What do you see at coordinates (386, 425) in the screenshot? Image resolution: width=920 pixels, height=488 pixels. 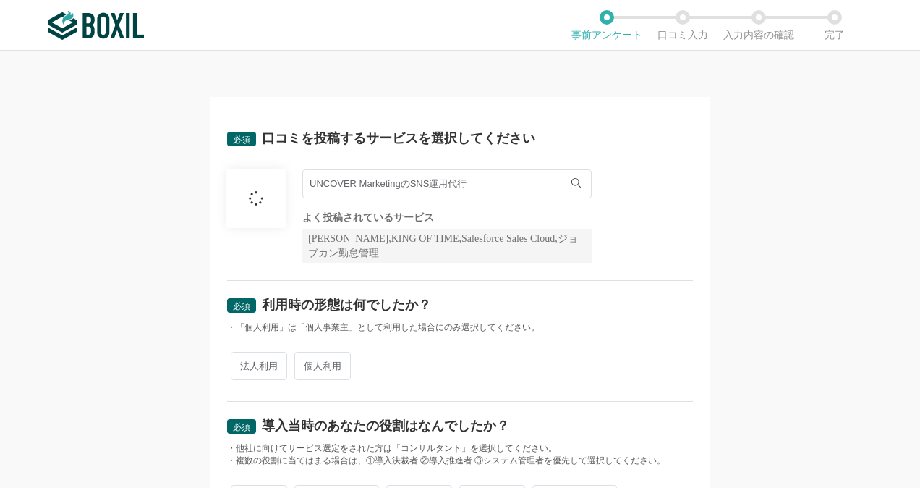 I see `div: 導入当時のあなたの役割はなんでしたか？` at bounding box center [386, 425].